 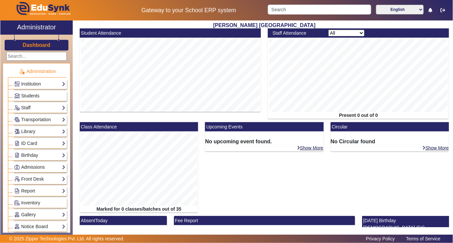 I want to click on p: © 2025 Zipper Technologies Pvt. Ltd. All rights reserved., so click(x=67, y=239).